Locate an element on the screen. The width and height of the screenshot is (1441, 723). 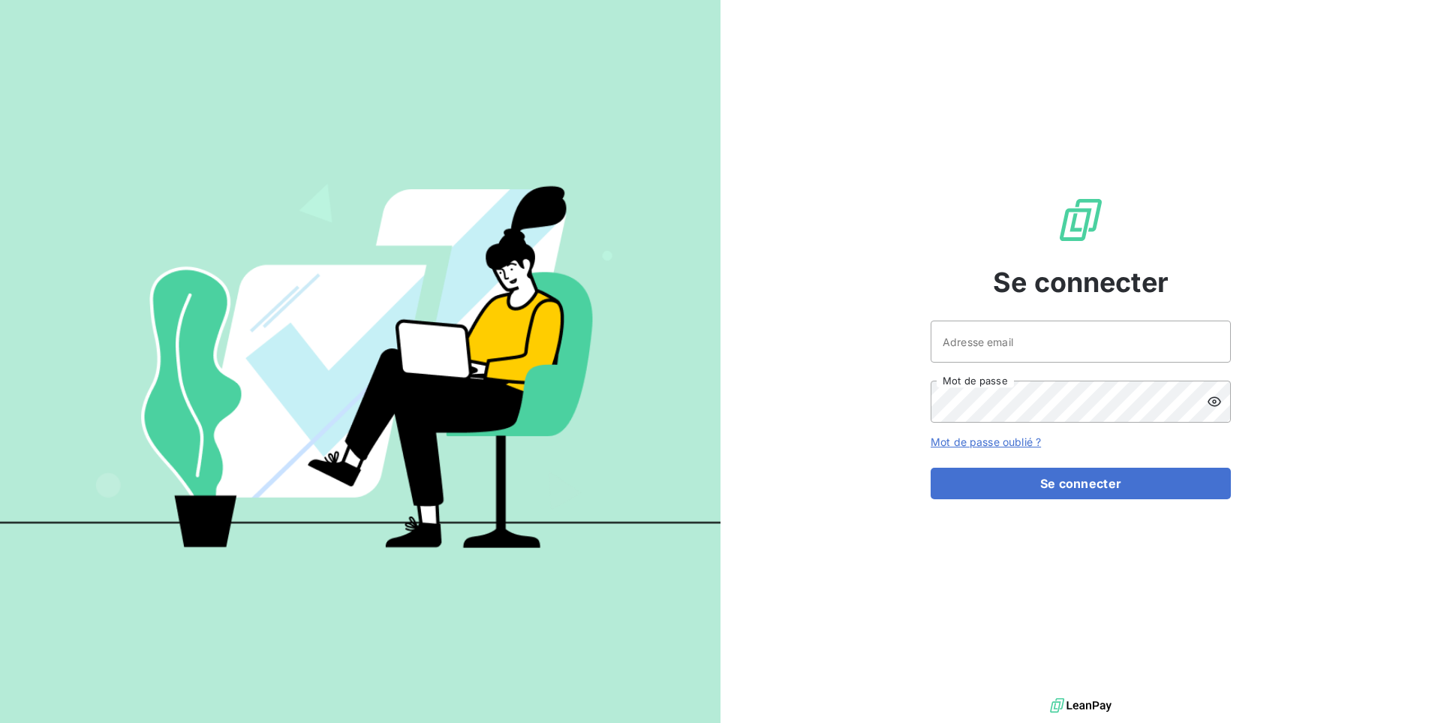
a: Mot de passe oublié ? is located at coordinates (986, 441).